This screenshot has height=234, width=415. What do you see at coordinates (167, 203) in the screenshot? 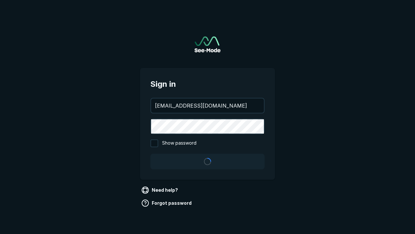
I see `a: Forgot password` at bounding box center [167, 203].